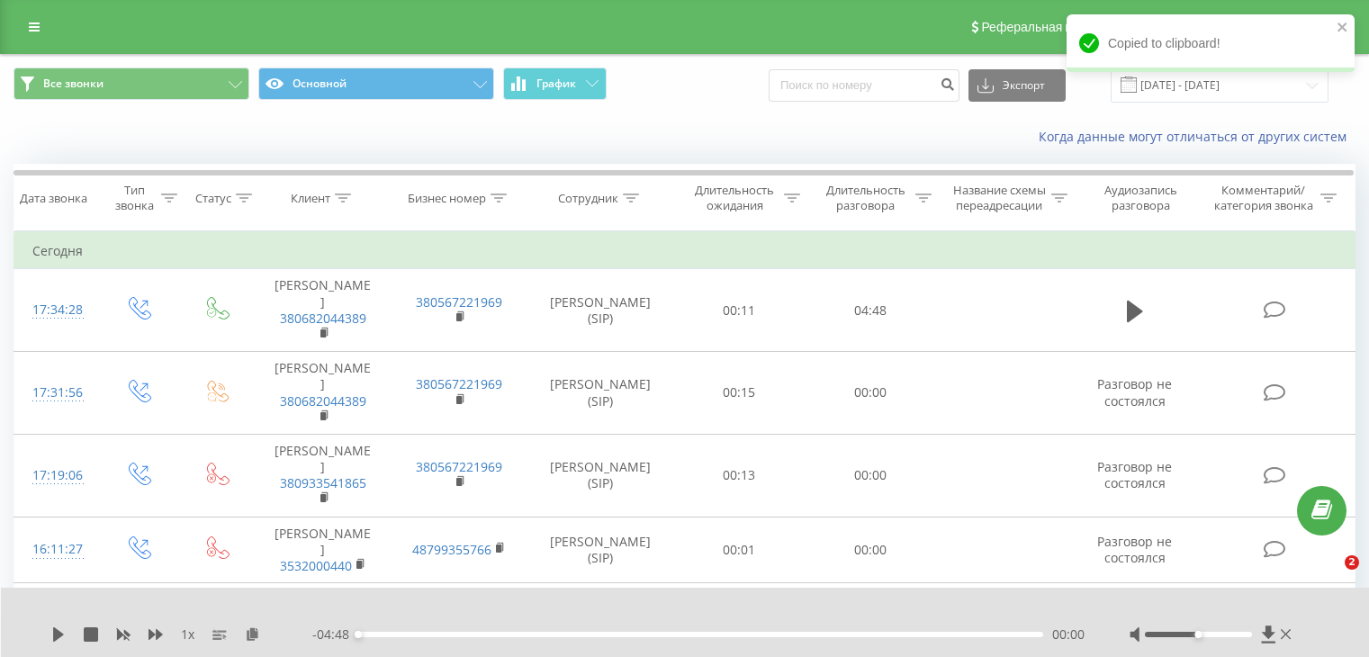 The width and height of the screenshot is (1369, 657). Describe the element at coordinates (323, 482) in the screenshot. I see `a: 380933541865` at that location.